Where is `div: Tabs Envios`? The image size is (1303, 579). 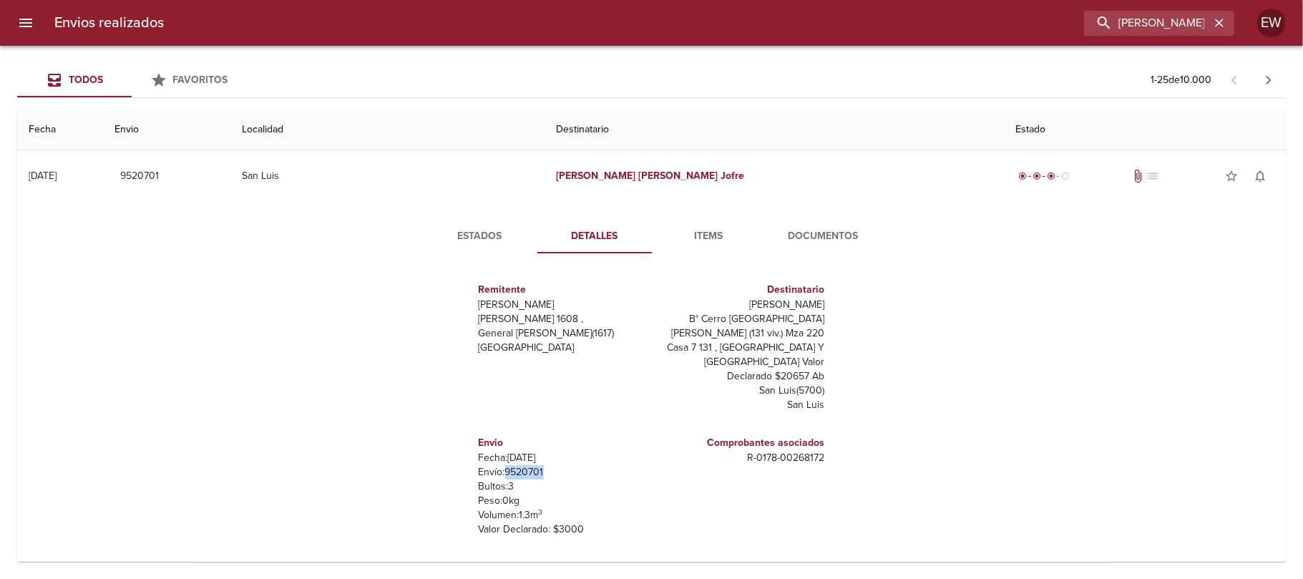 div: Tabs Envios is located at coordinates (132, 80).